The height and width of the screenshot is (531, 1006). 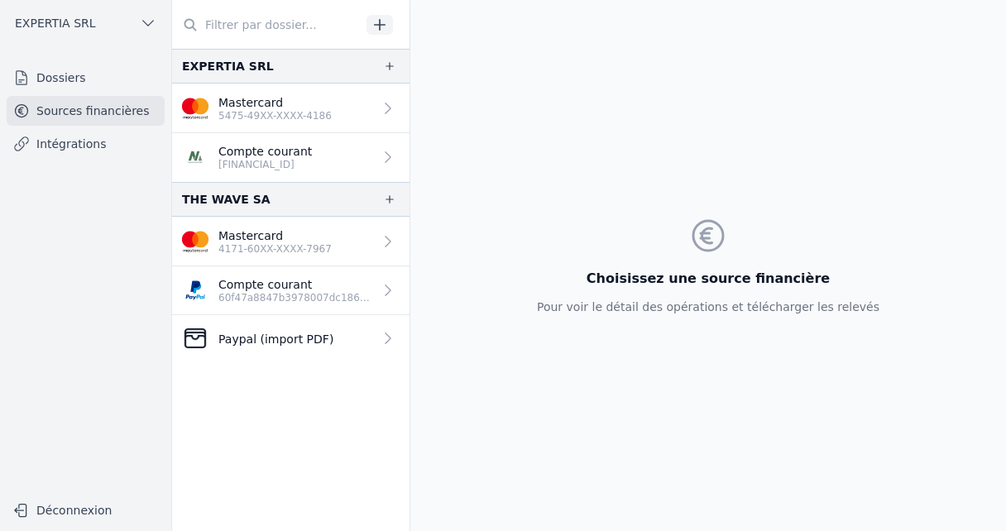 I want to click on button: Déconnexion, so click(x=85, y=511).